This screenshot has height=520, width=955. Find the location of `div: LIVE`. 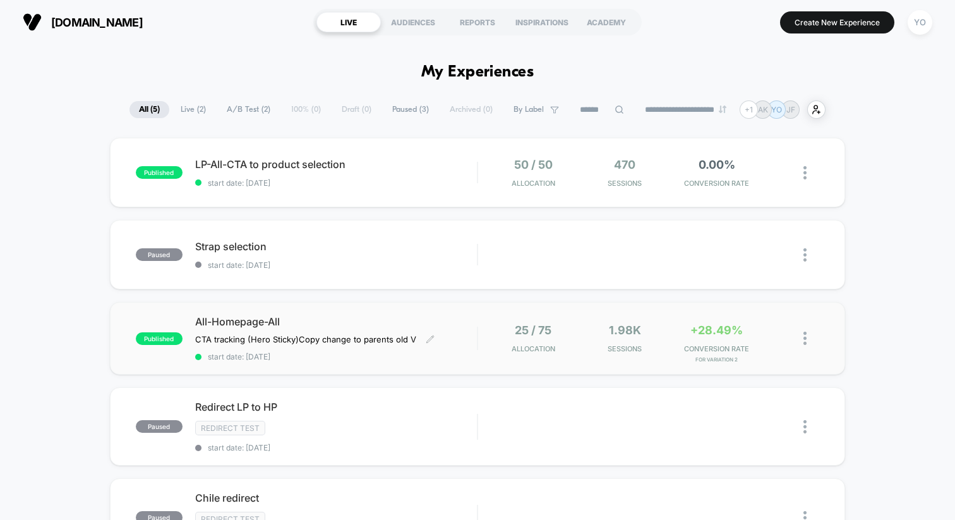

div: LIVE is located at coordinates (349, 22).